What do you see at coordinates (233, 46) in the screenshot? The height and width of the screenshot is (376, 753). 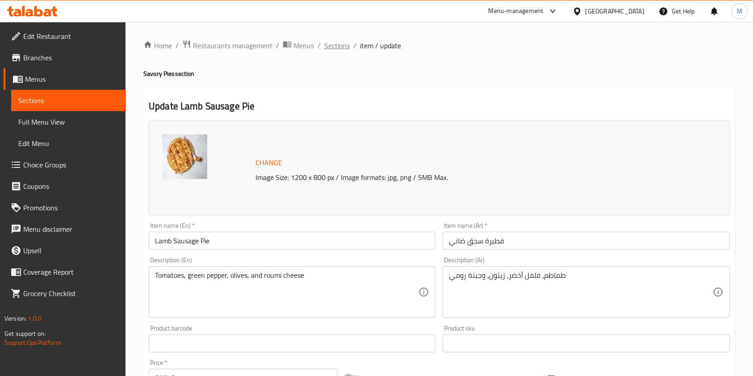 I see `span: Restaurants management` at bounding box center [233, 46].